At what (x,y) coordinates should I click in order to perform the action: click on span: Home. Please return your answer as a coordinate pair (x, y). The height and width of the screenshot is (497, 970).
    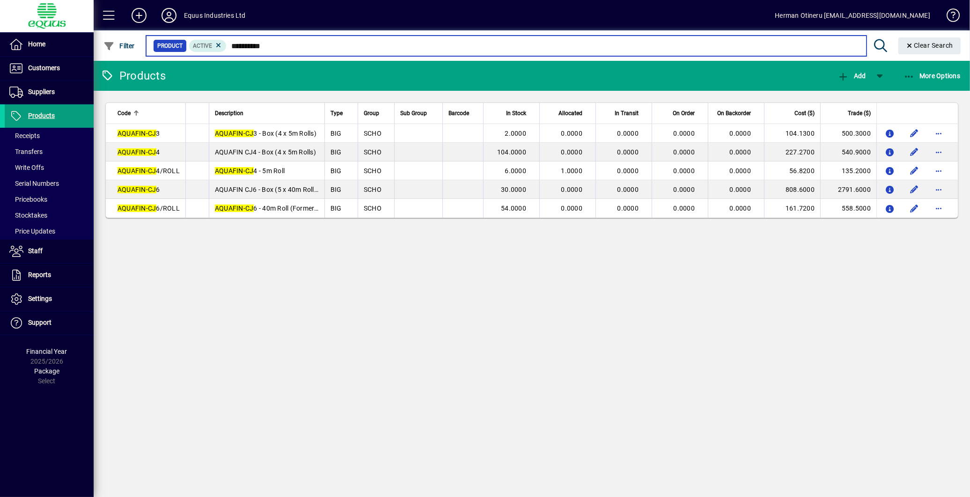
    Looking at the image, I should click on (37, 44).